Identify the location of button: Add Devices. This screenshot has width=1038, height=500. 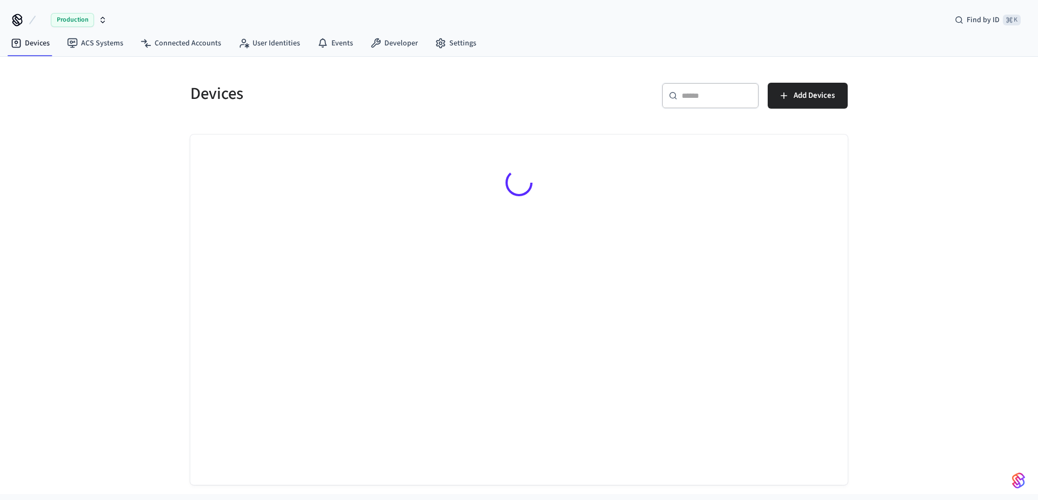
(808, 96).